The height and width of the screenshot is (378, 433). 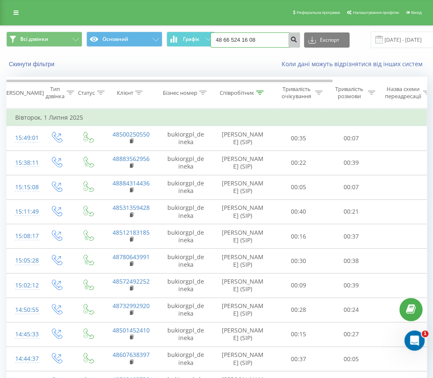 What do you see at coordinates (179, 93) in the screenshot?
I see `div: Бізнес номер` at bounding box center [179, 93].